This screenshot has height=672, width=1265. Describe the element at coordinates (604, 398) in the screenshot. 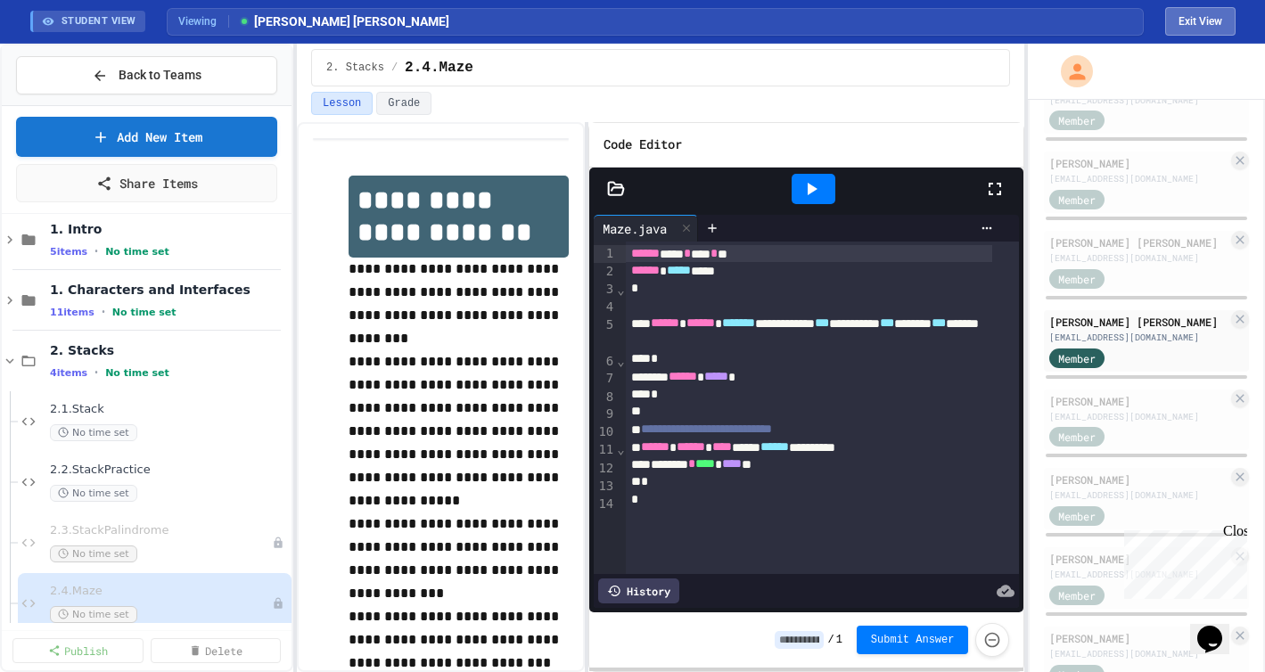

I see `div: 8` at that location.